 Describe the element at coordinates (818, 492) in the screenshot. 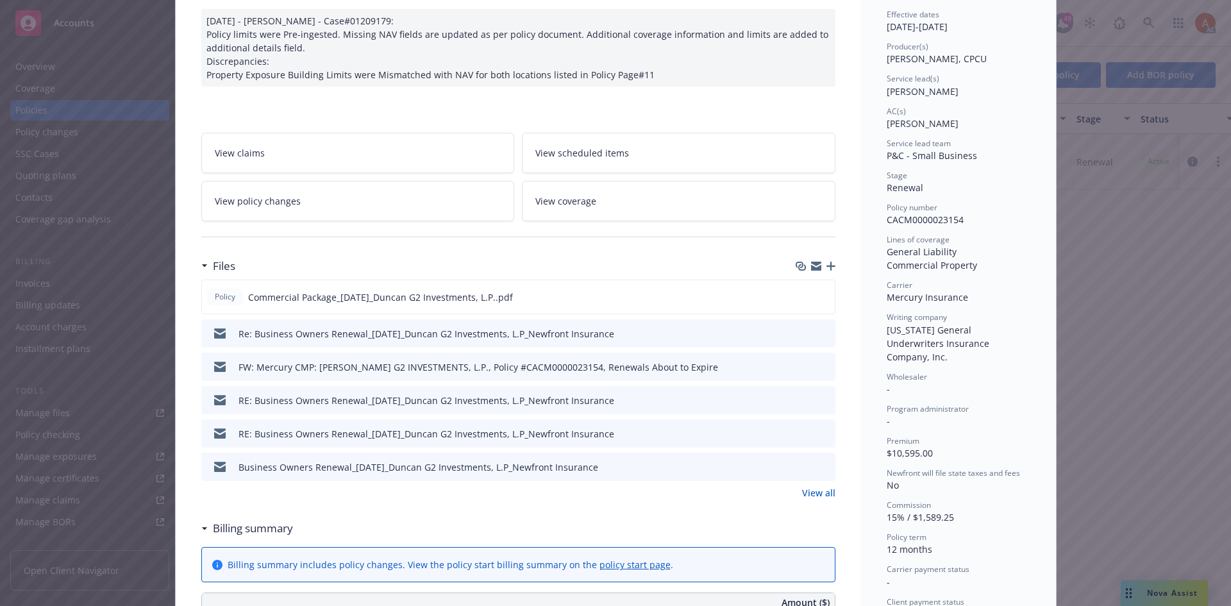

I see `a: View all` at that location.